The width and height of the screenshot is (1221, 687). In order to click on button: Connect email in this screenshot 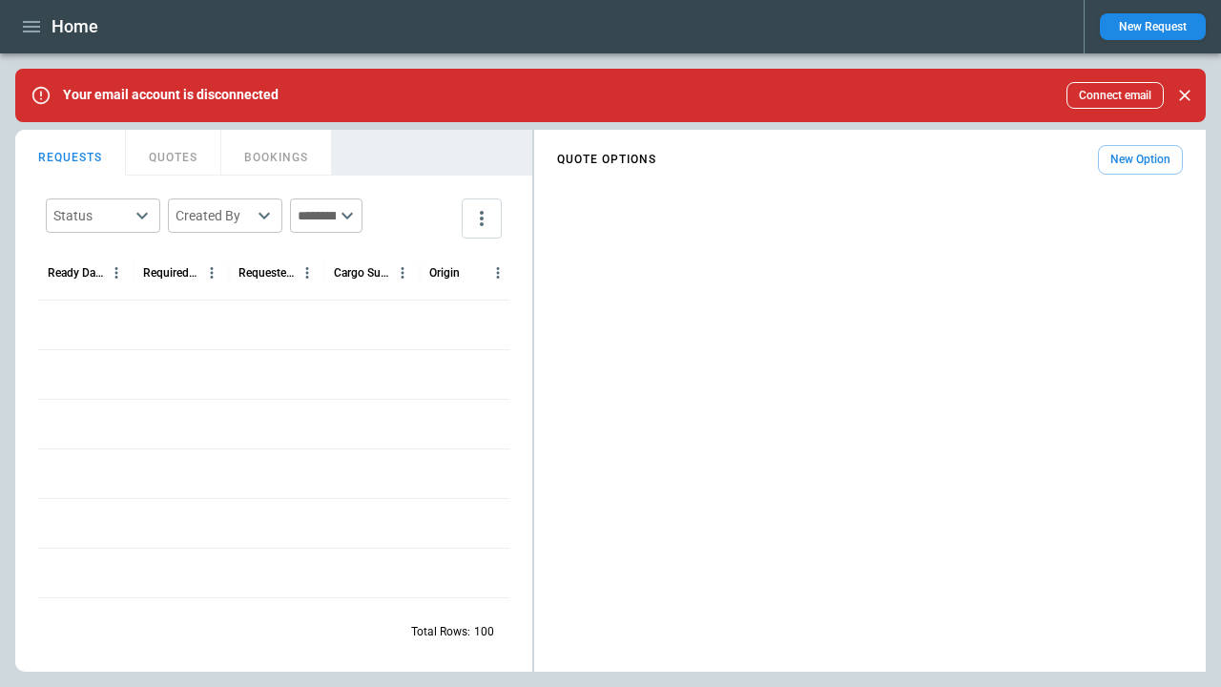, I will do `click(1115, 95)`.